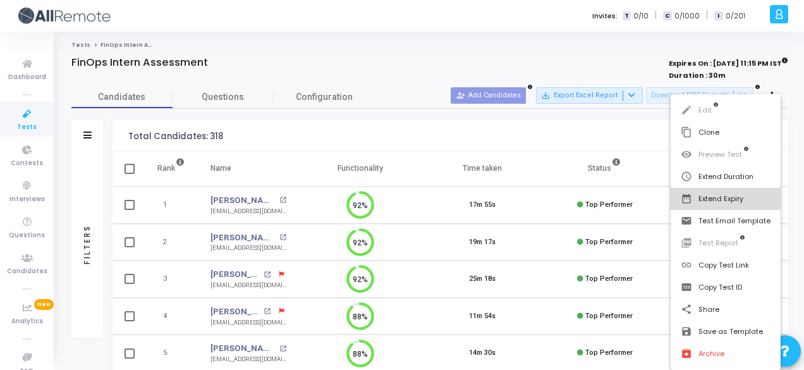  Describe the element at coordinates (687, 221) in the screenshot. I see `mat-icon: email` at that location.